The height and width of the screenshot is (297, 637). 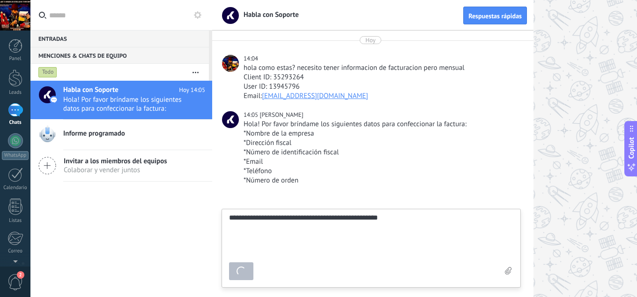 I want to click on span: Respuestas rápidas, so click(x=495, y=16).